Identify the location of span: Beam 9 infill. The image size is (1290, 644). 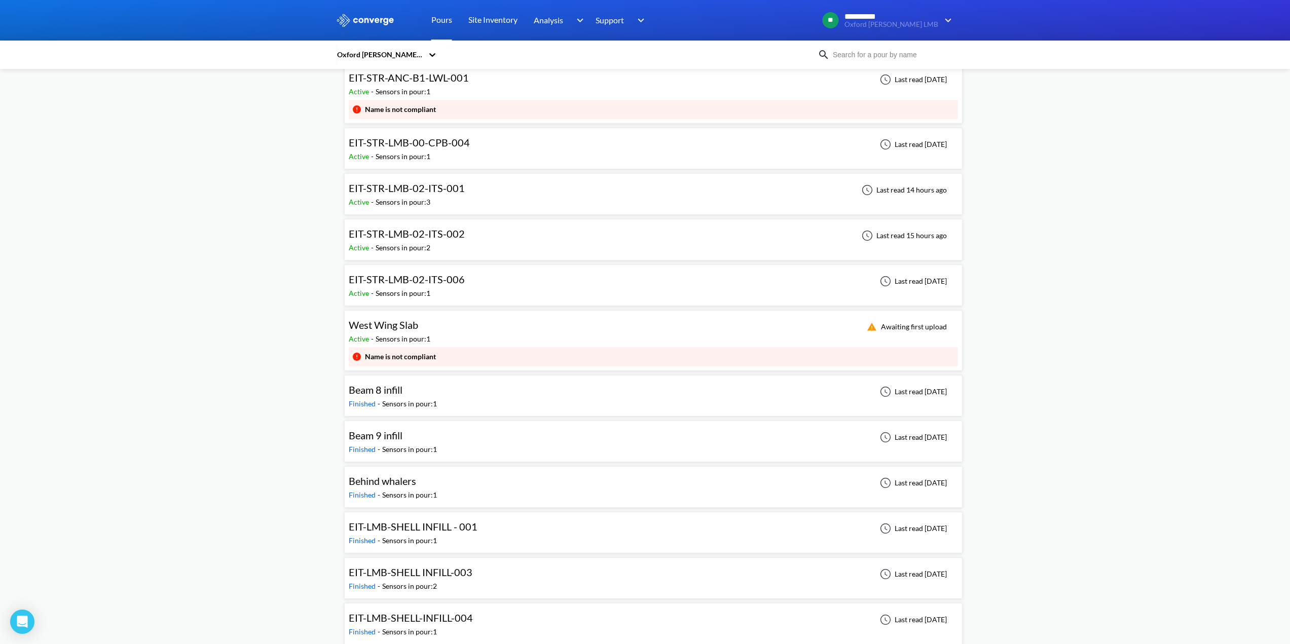
(376, 435).